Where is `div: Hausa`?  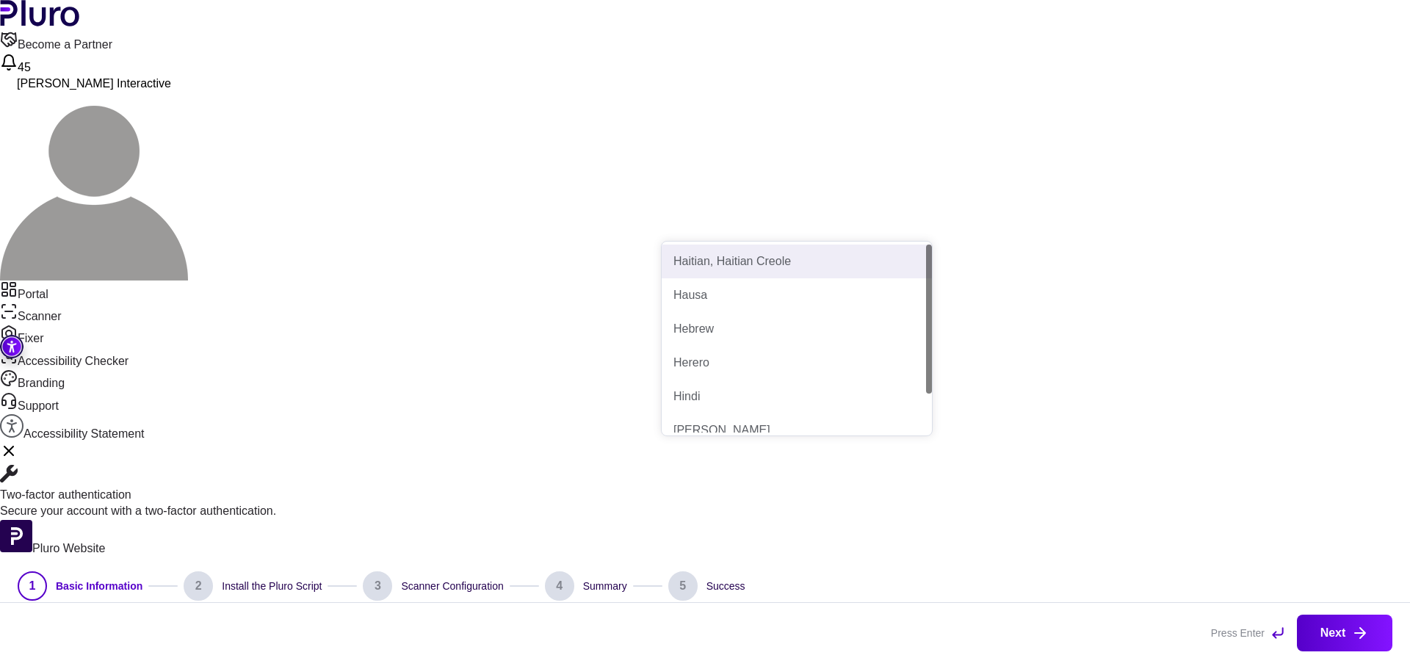
div: Hausa is located at coordinates (797, 295).